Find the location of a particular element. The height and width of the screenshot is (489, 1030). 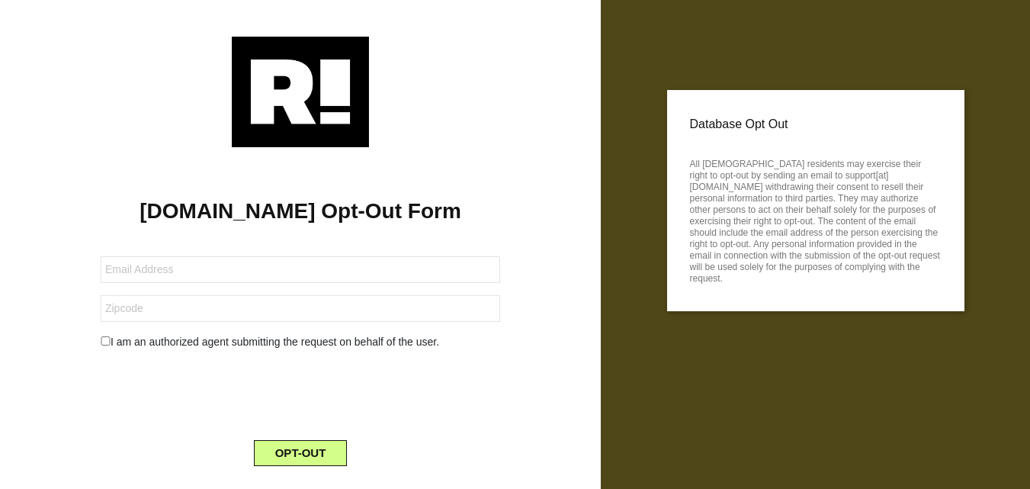

p: Database Opt Out is located at coordinates (816, 124).